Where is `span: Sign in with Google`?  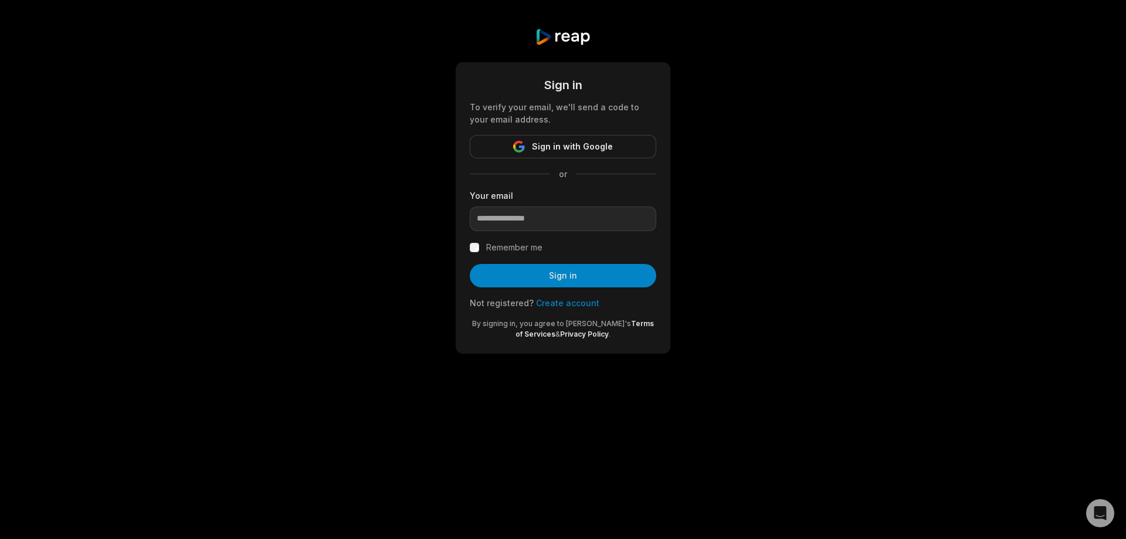
span: Sign in with Google is located at coordinates (572, 147).